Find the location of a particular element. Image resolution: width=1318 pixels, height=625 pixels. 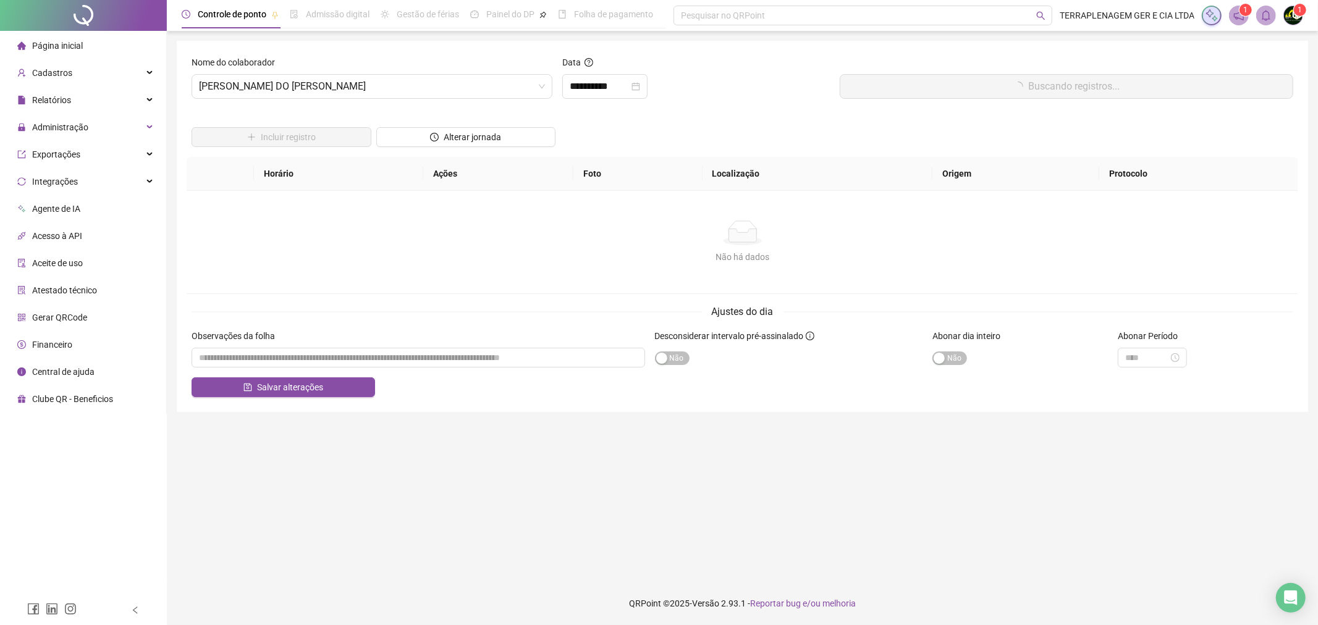

span: export is located at coordinates (22, 154).